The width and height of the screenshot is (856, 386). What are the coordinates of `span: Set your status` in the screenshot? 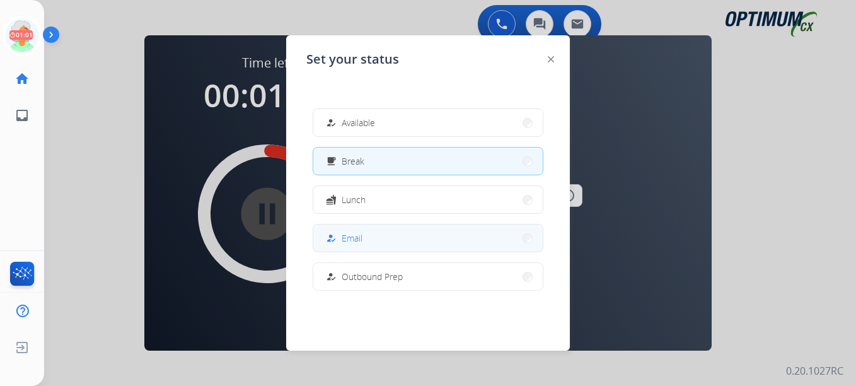 It's located at (352, 59).